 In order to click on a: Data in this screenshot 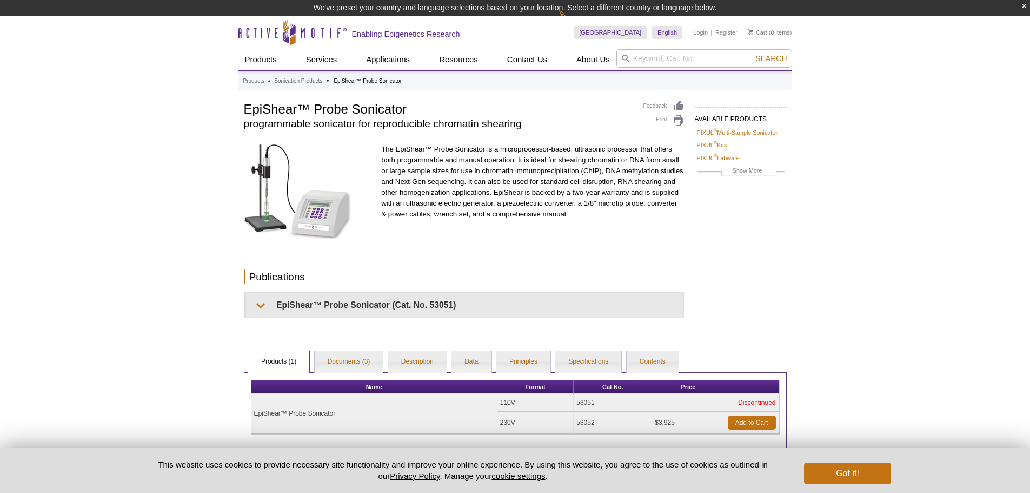, I will do `click(471, 362)`.